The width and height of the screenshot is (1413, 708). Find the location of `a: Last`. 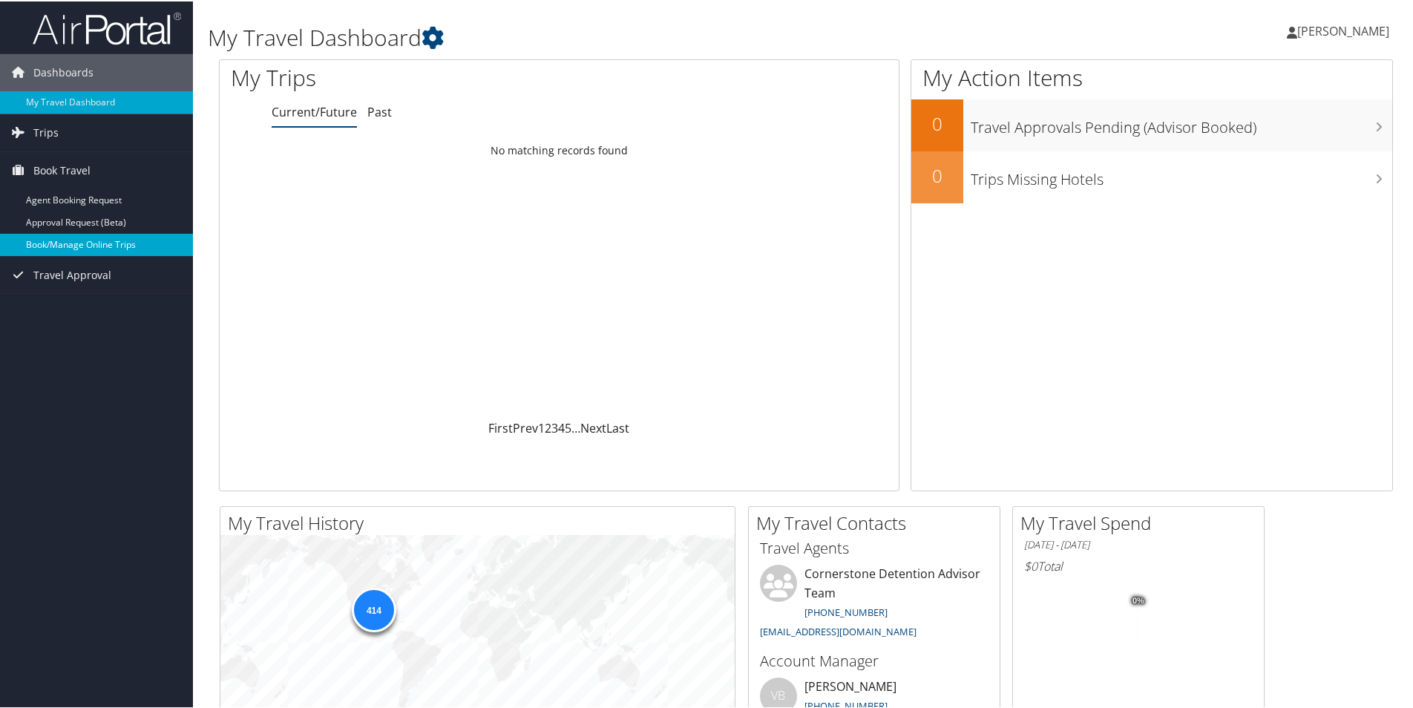

a: Last is located at coordinates (618, 427).